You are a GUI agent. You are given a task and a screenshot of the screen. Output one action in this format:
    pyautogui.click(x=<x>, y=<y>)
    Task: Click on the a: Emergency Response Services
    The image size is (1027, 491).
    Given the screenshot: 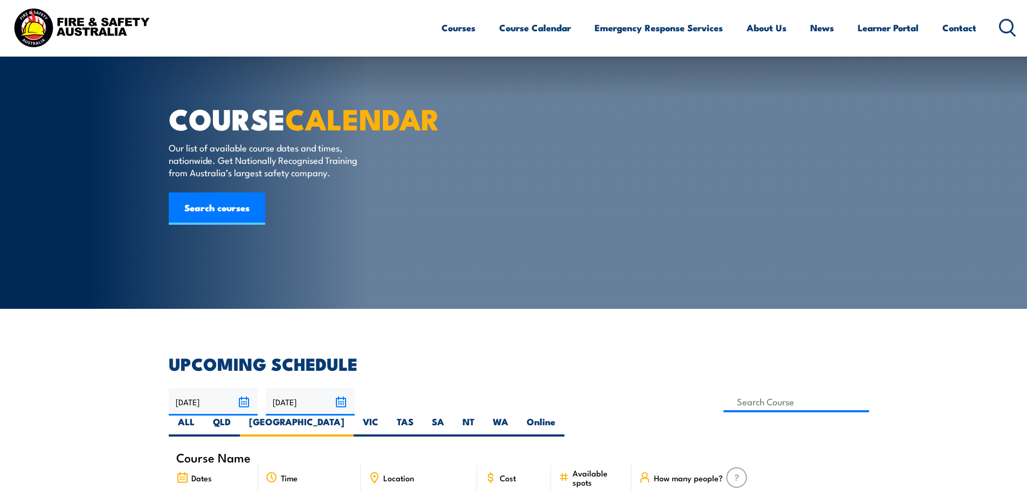 What is the action you would take?
    pyautogui.click(x=659, y=27)
    